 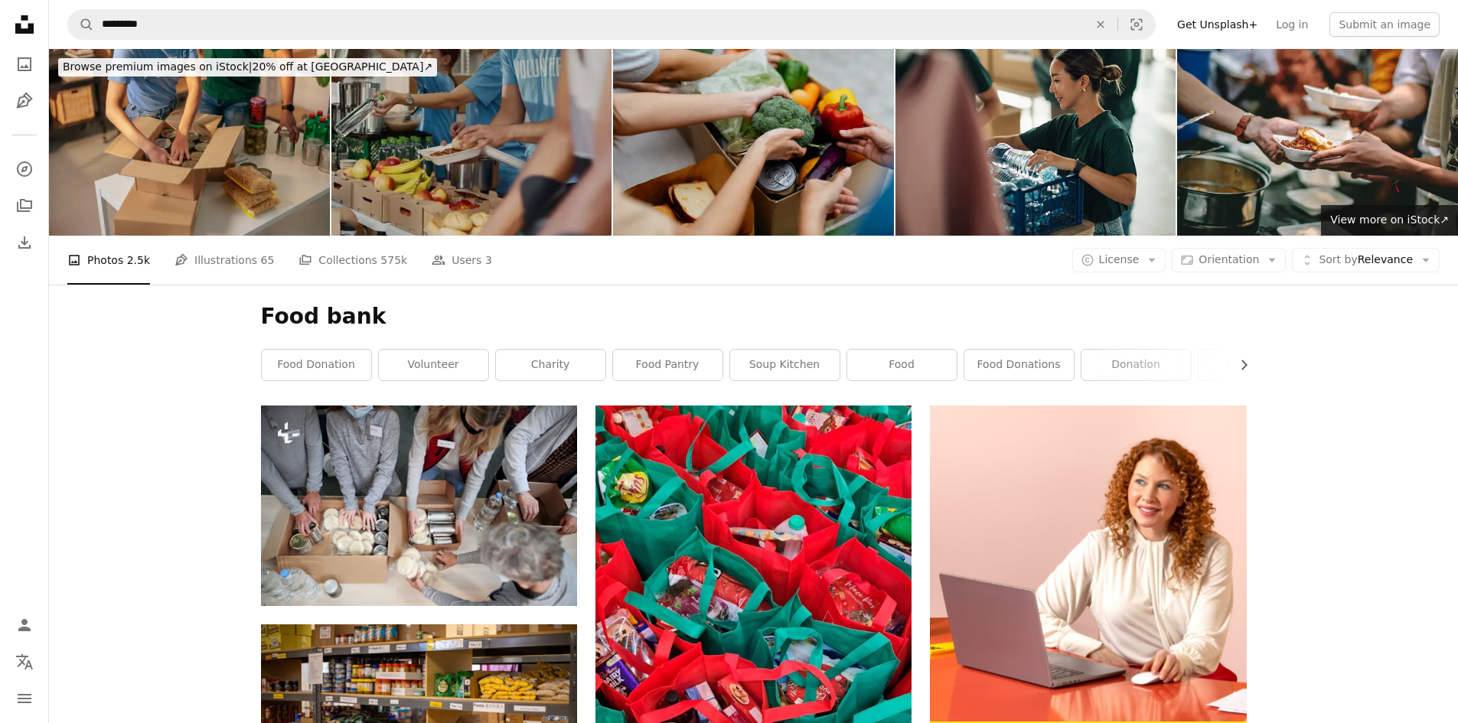 What do you see at coordinates (1035, 142) in the screenshot?
I see `img: Volunteer organizing plastic bottles for recycling in community center` at bounding box center [1035, 142].